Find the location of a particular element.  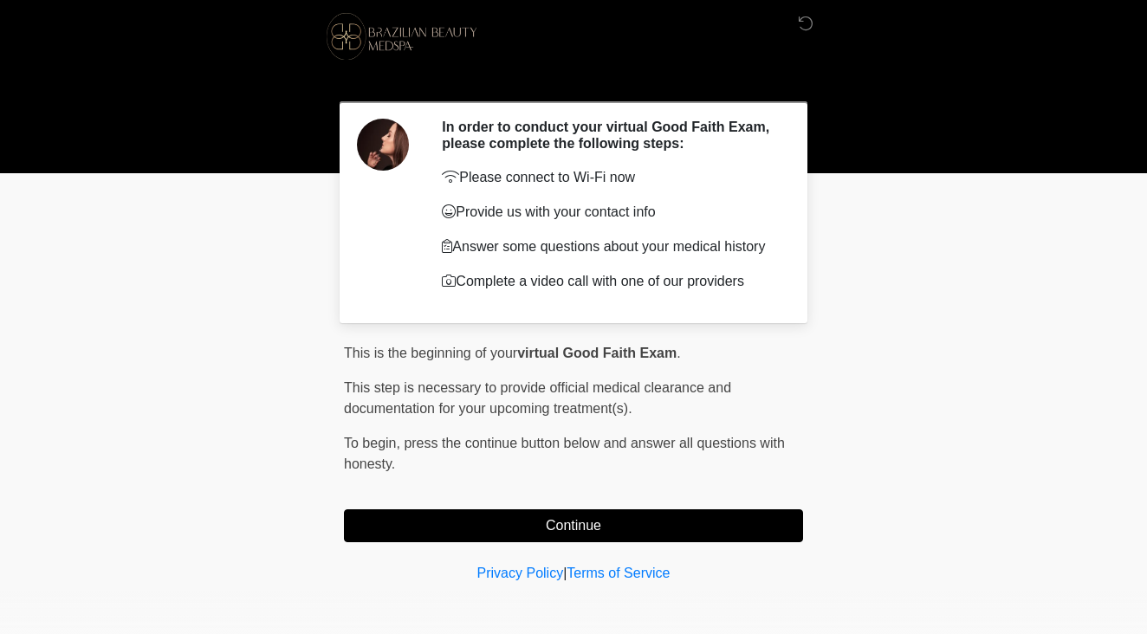

h2: In order to conduct your virtual Good Faith Exam, please complete the following steps: is located at coordinates (609, 135).